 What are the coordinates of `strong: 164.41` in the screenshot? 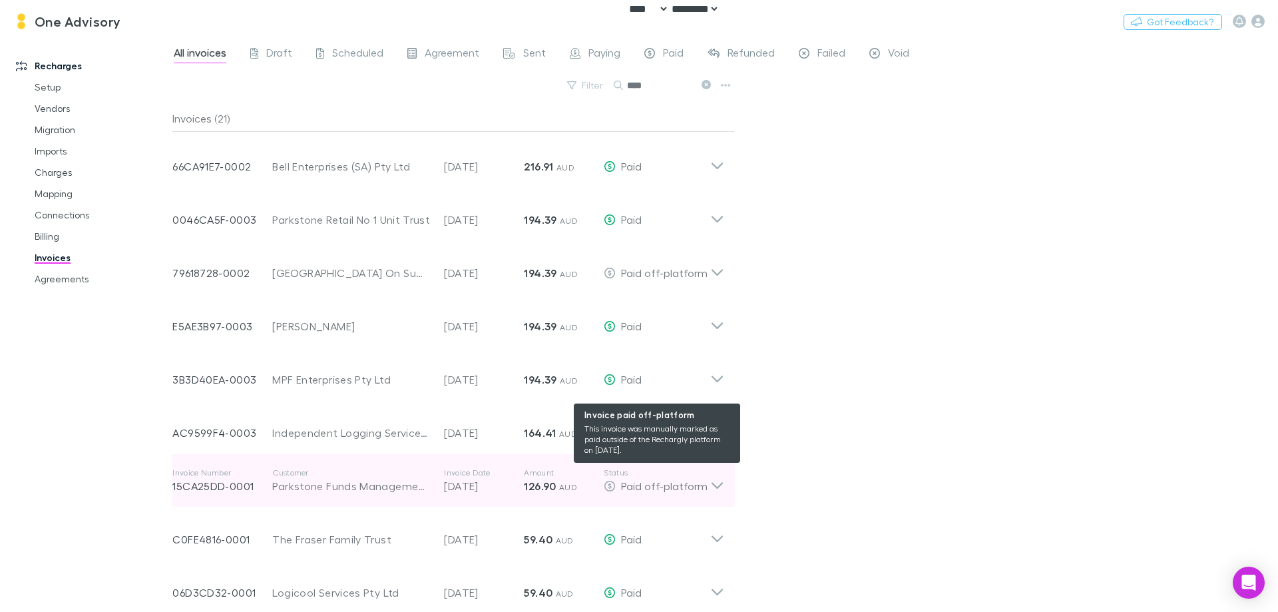 It's located at (540, 433).